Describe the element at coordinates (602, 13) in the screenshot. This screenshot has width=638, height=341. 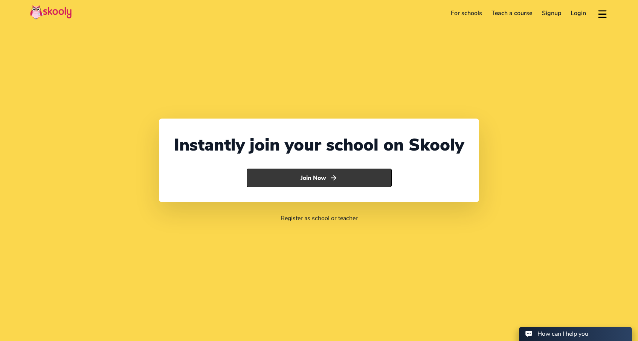
I see `button: menu outline` at that location.